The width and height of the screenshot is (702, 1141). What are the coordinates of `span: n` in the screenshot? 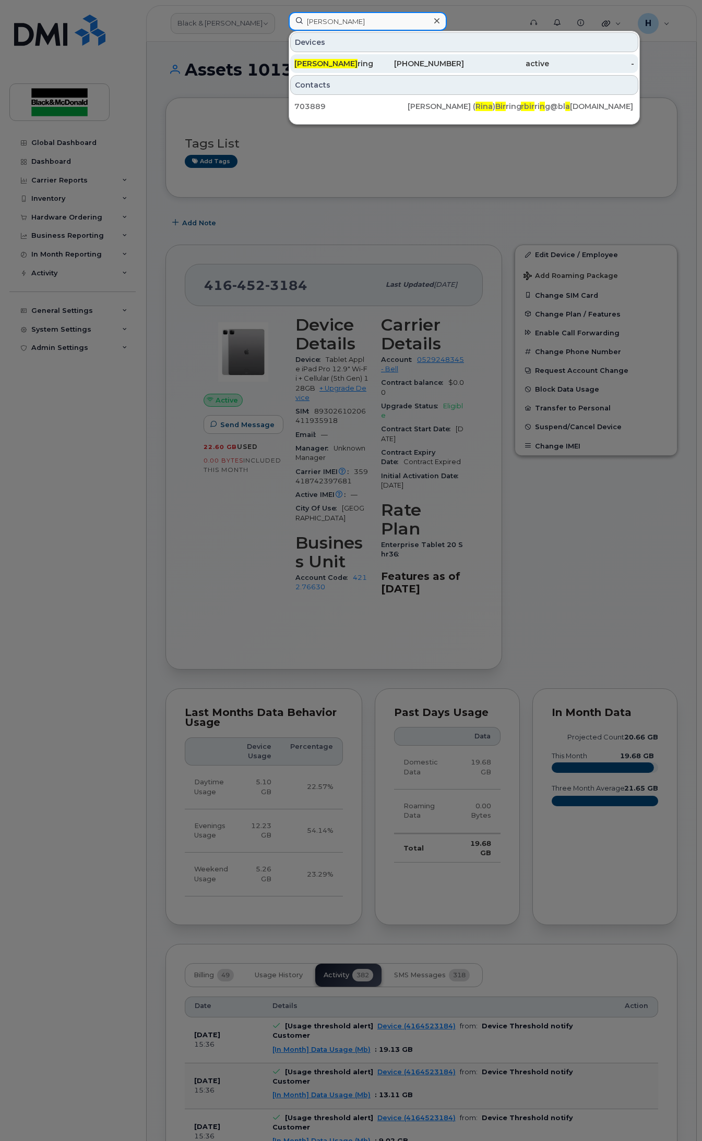 It's located at (542, 106).